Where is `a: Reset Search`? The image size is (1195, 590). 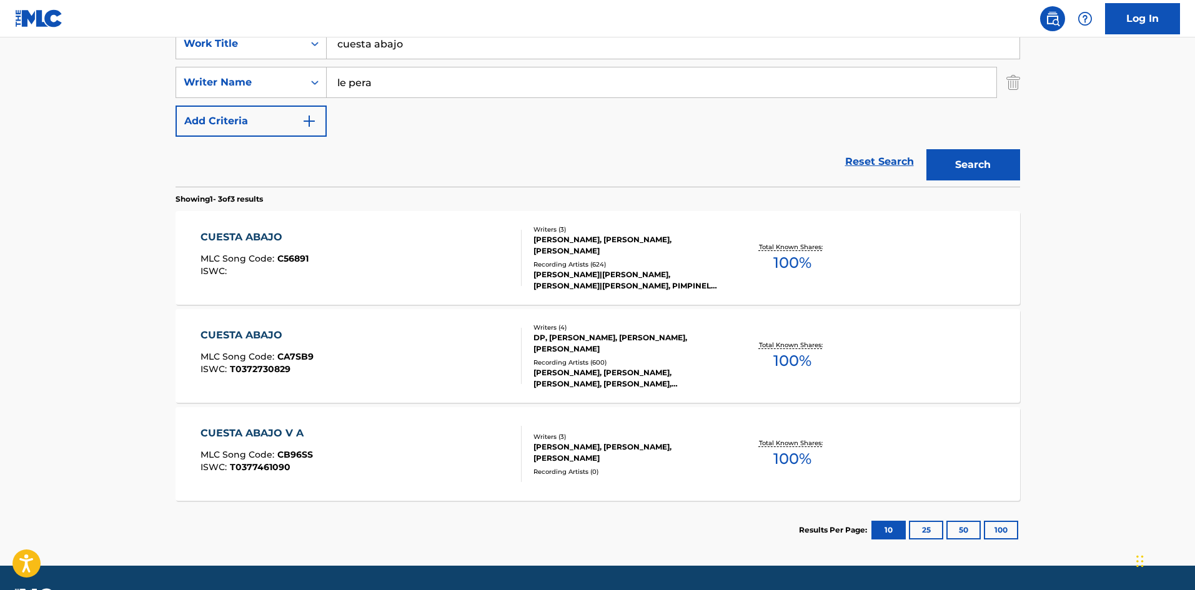 a: Reset Search is located at coordinates (879, 162).